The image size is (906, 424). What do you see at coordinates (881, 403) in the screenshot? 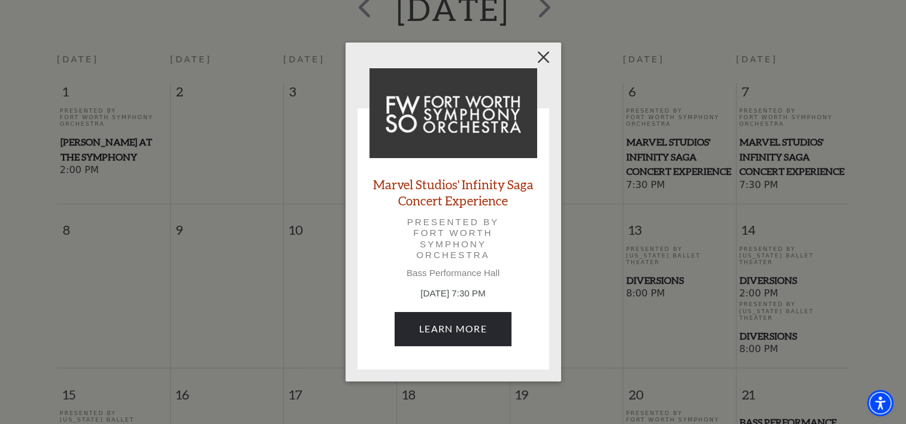
I see `div: Accessibility Menu` at bounding box center [881, 403].